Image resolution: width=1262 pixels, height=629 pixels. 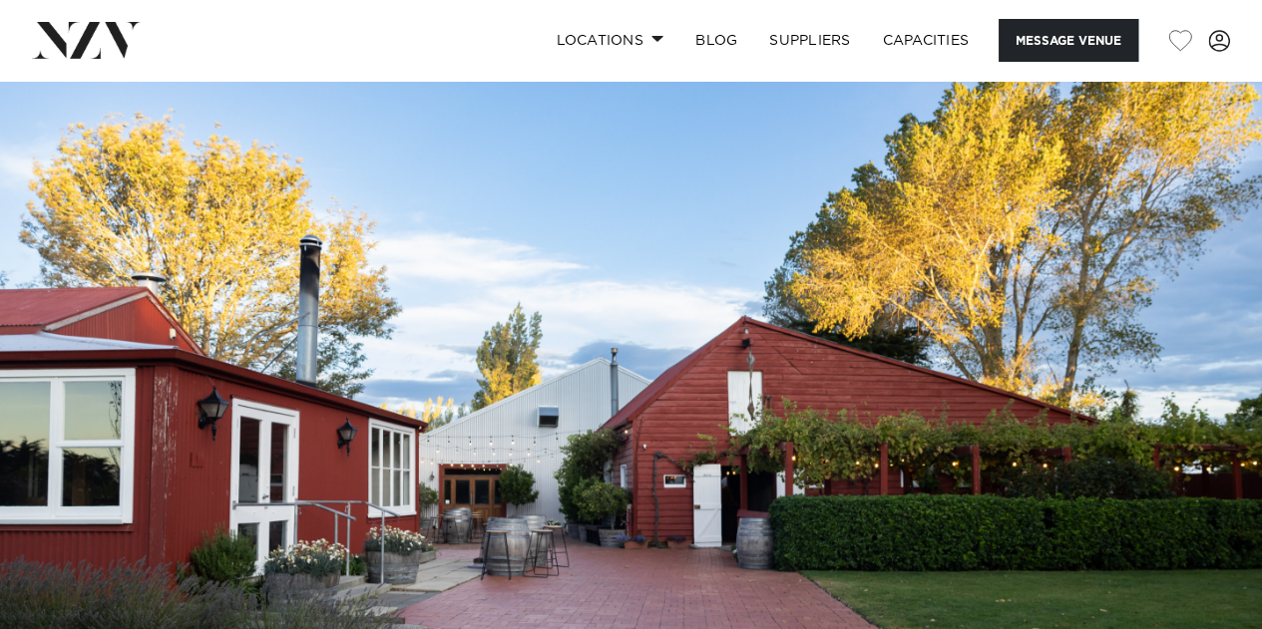 What do you see at coordinates (716, 40) in the screenshot?
I see `a: BLOG` at bounding box center [716, 40].